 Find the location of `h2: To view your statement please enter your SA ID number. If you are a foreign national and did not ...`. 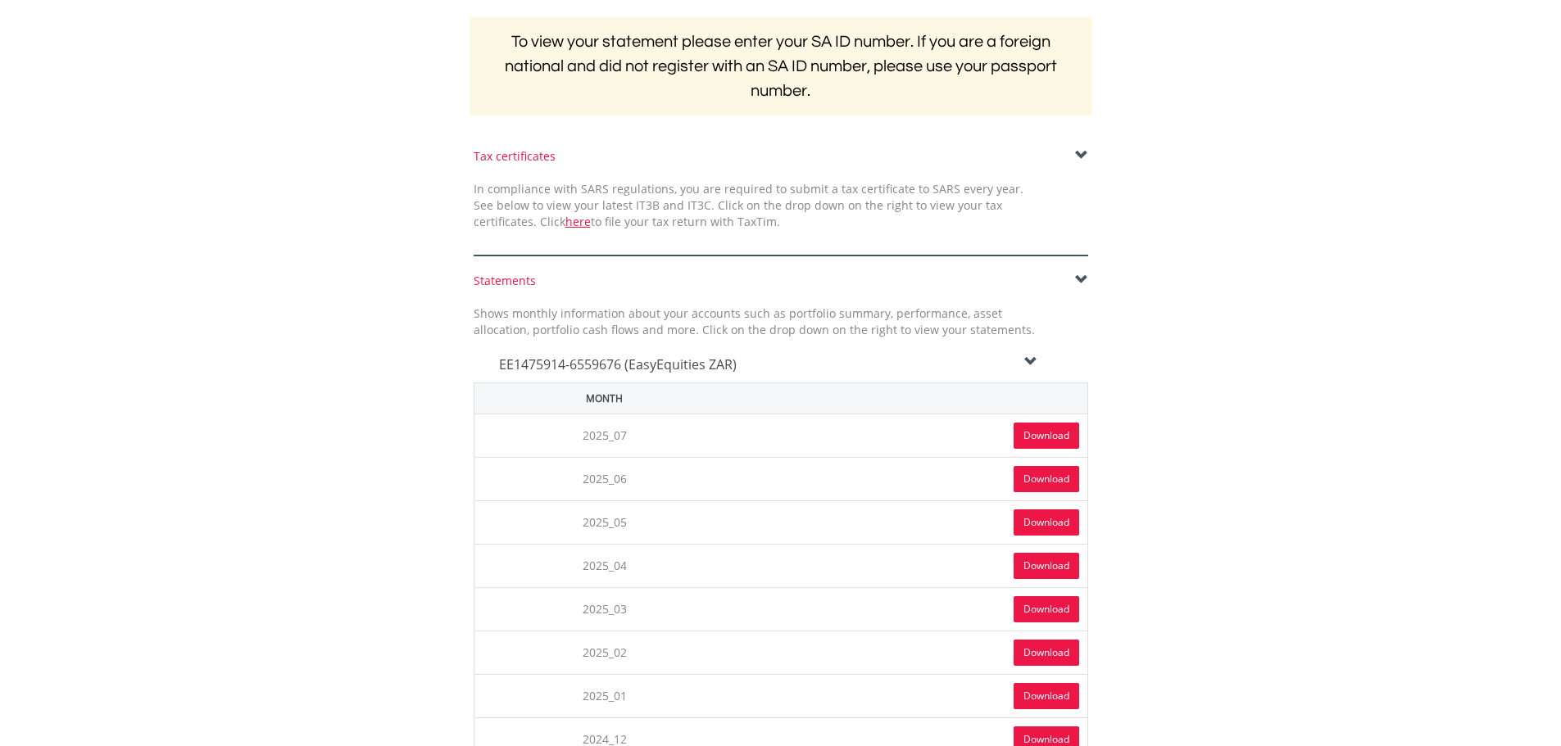

h2: To view your statement please enter your SA ID number. If you are a foreign national and did not ... is located at coordinates (781, 66).